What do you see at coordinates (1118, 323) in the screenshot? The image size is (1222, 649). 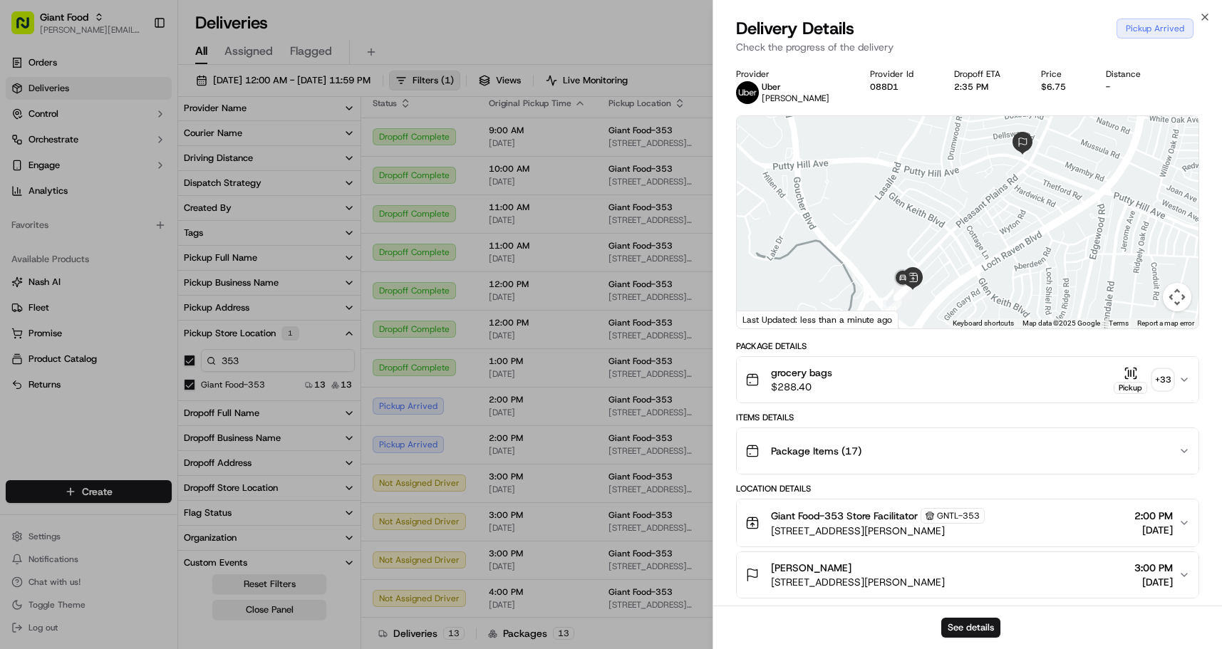 I see `a: Terms (opens in new tab)` at bounding box center [1118, 323].